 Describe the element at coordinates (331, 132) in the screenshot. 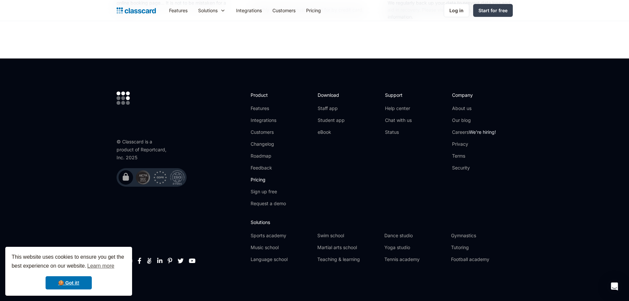

I see `a: eBook` at that location.